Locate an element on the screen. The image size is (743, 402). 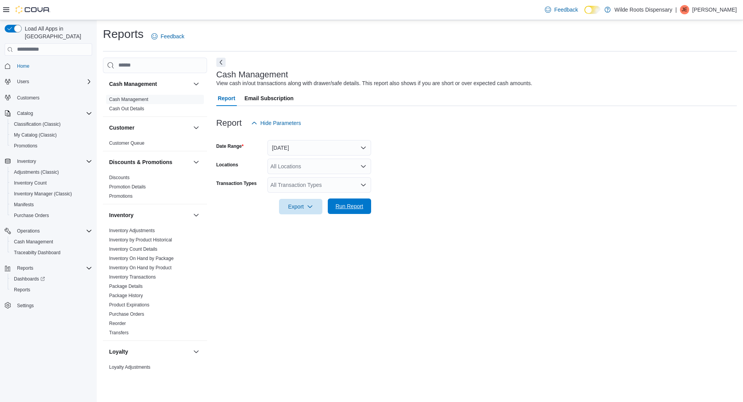
span: Inventory Adjustments is located at coordinates (132, 231).